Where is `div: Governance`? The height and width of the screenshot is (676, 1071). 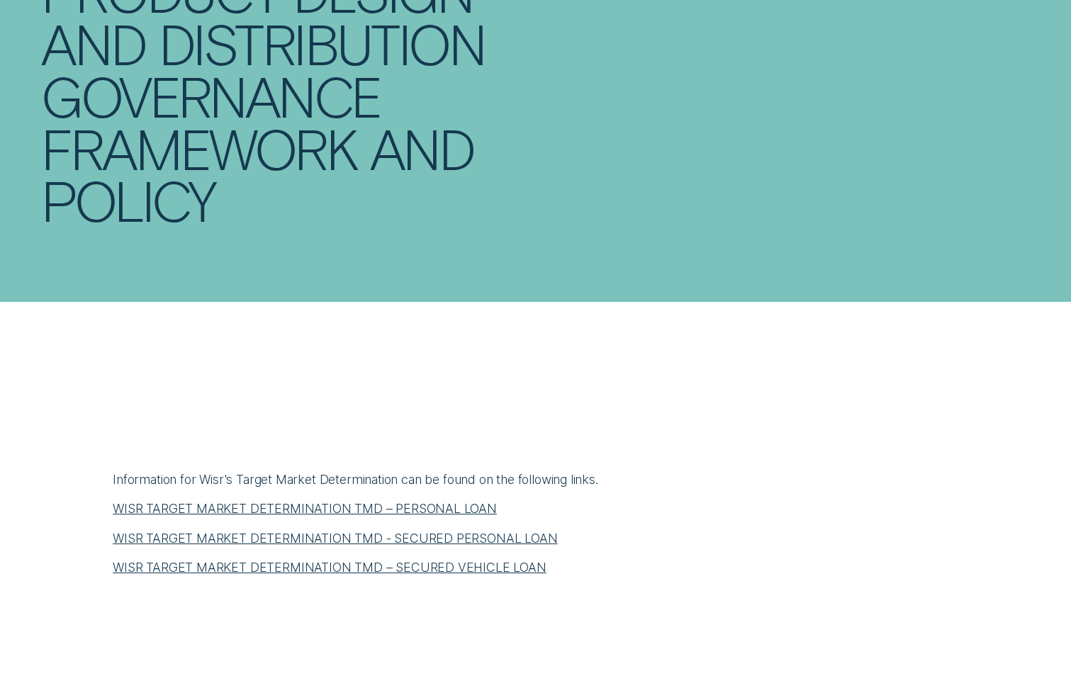 div: Governance is located at coordinates (210, 96).